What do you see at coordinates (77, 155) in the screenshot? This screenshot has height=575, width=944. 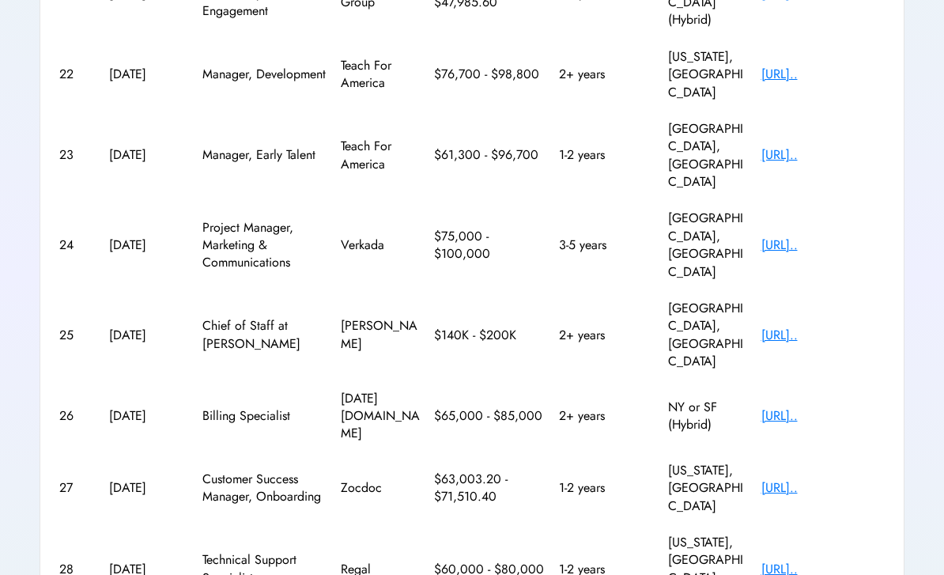 I see `div: 23` at bounding box center [77, 155].